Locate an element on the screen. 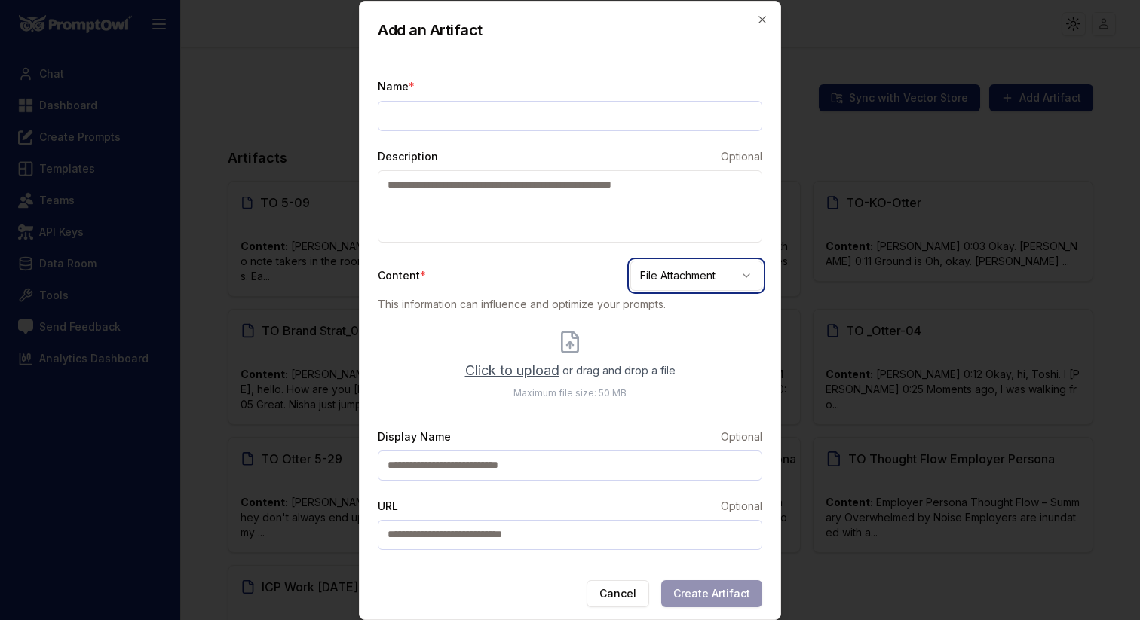  p: or drag and drop a file is located at coordinates (570, 371).